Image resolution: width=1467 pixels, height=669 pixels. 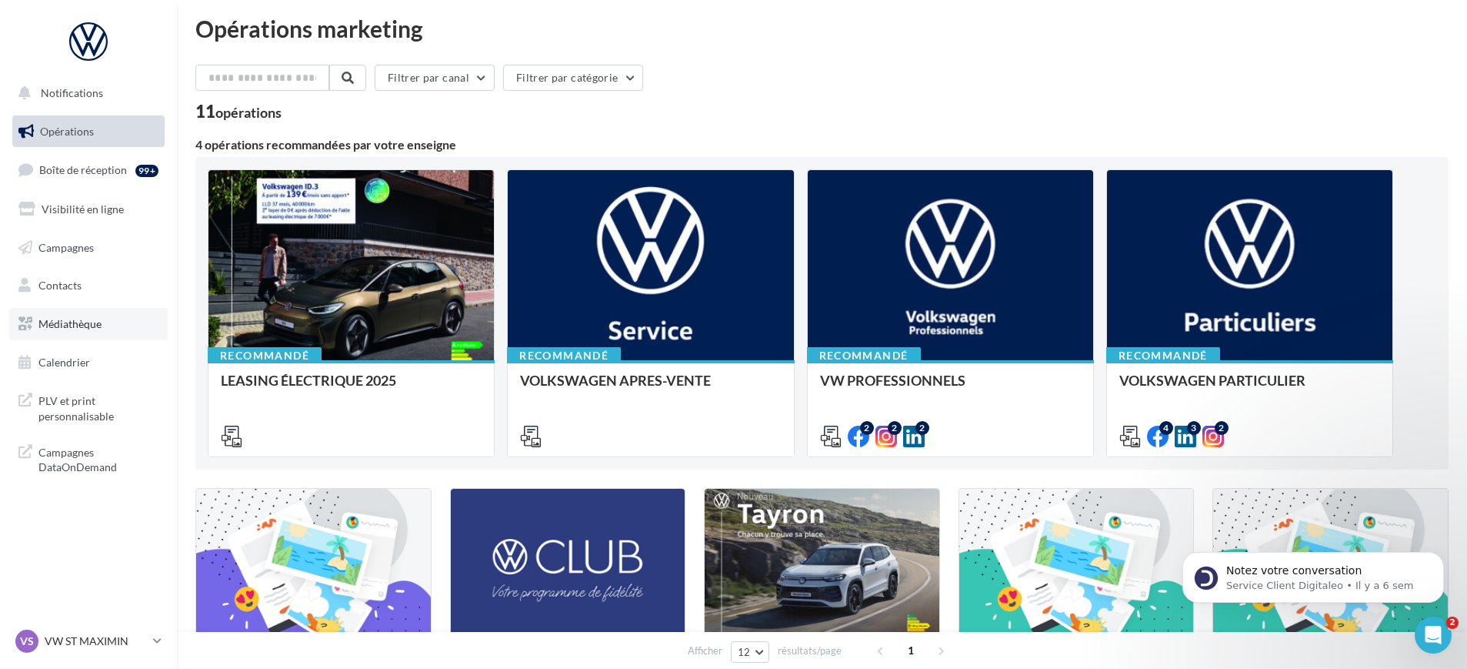 What do you see at coordinates (88, 406) in the screenshot?
I see `a: PLV et print personnalisable` at bounding box center [88, 406].